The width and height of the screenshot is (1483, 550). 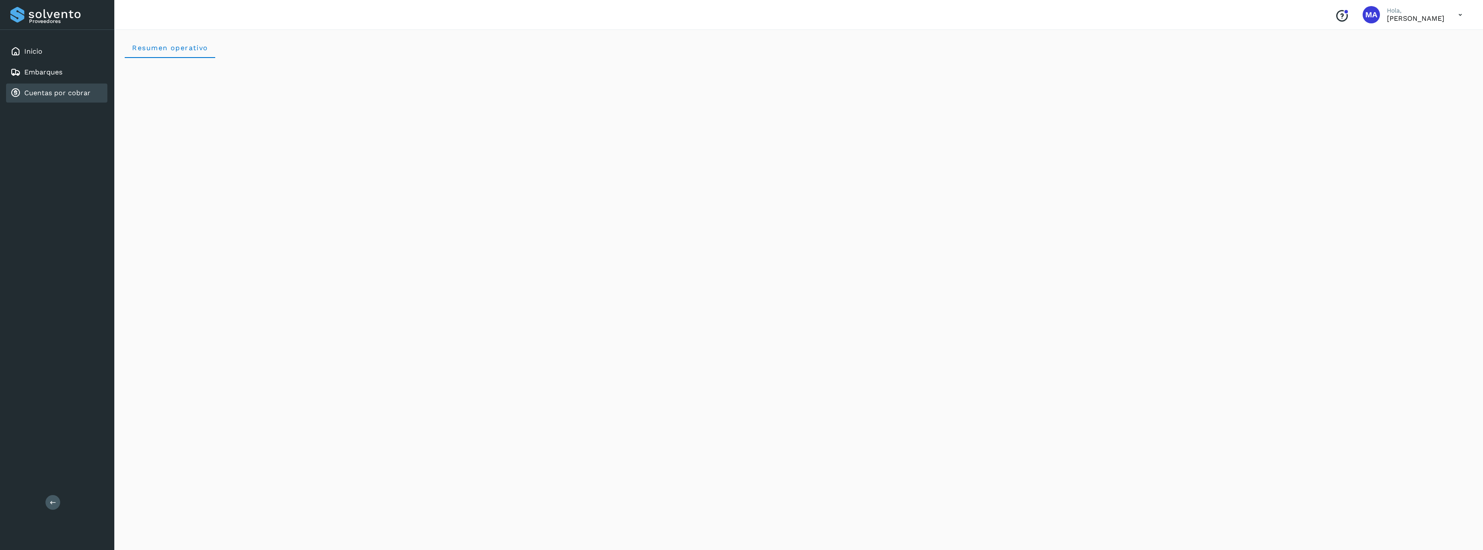 What do you see at coordinates (170, 48) in the screenshot?
I see `span: Resumen operativo` at bounding box center [170, 48].